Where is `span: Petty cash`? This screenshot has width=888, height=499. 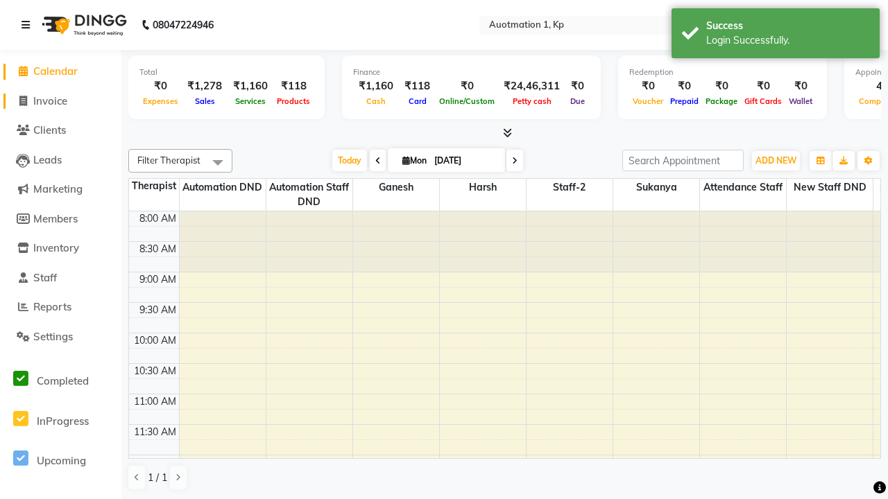 span: Petty cash is located at coordinates (532, 101).